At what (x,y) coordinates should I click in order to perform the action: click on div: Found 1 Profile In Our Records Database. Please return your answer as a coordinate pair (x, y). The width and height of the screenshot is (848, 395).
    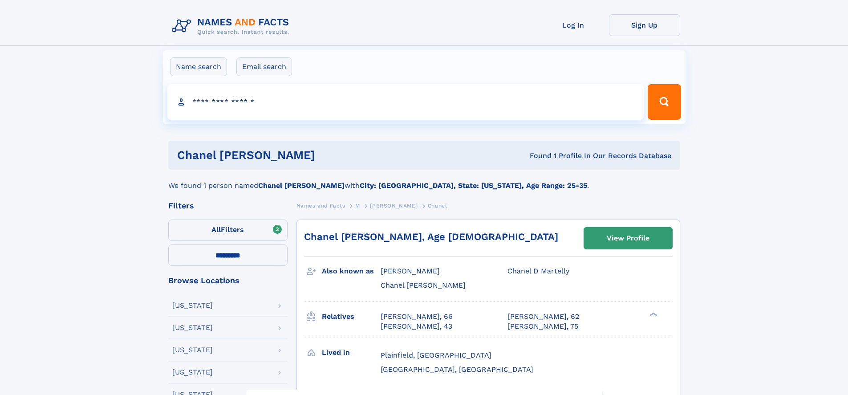
    Looking at the image, I should click on (547, 156).